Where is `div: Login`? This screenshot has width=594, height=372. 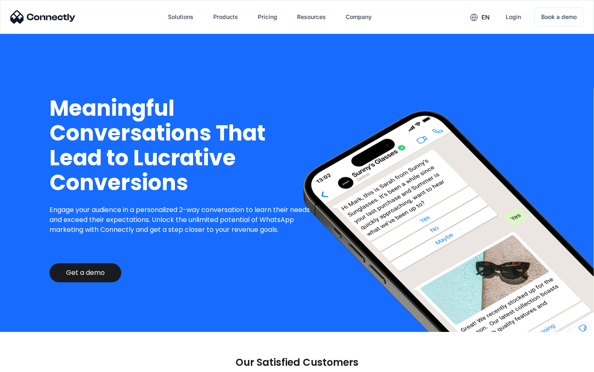
div: Login is located at coordinates (514, 17).